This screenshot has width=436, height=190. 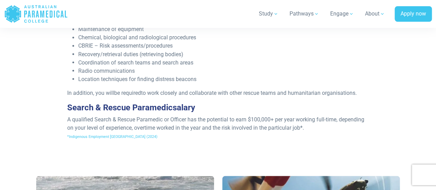 I want to click on a: Study, so click(x=269, y=14).